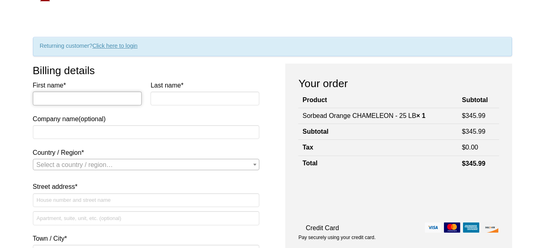 This screenshot has width=545, height=248. Describe the element at coordinates (378, 164) in the screenshot. I see `th: Total` at that location.